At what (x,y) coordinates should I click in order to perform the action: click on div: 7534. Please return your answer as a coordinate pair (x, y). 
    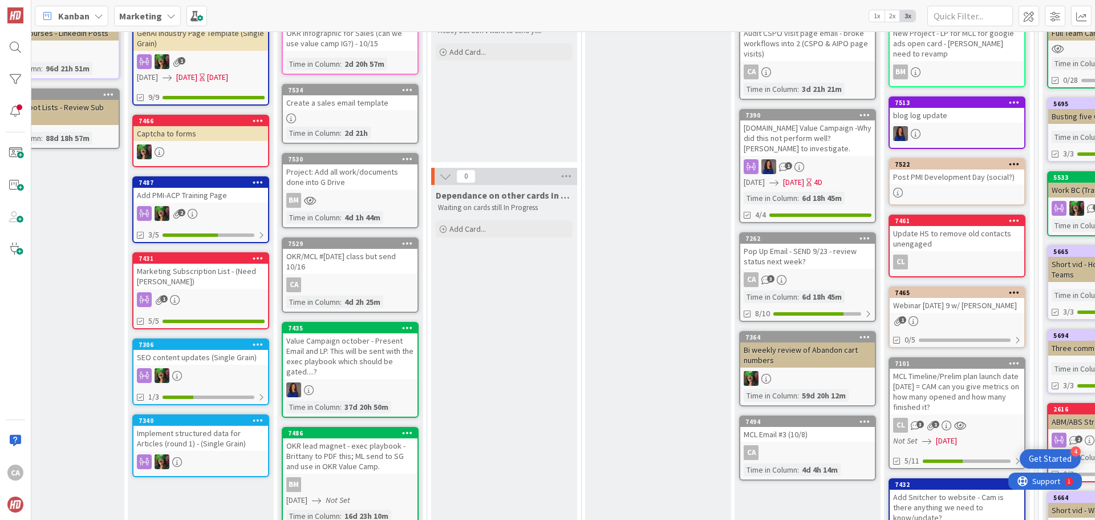
    Looking at the image, I should click on (352, 90).